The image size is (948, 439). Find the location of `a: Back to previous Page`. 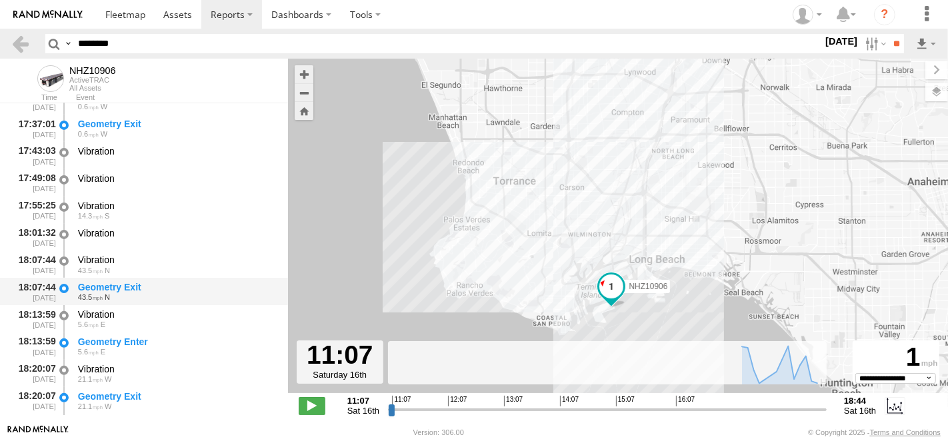

a: Back to previous Page is located at coordinates (20, 43).